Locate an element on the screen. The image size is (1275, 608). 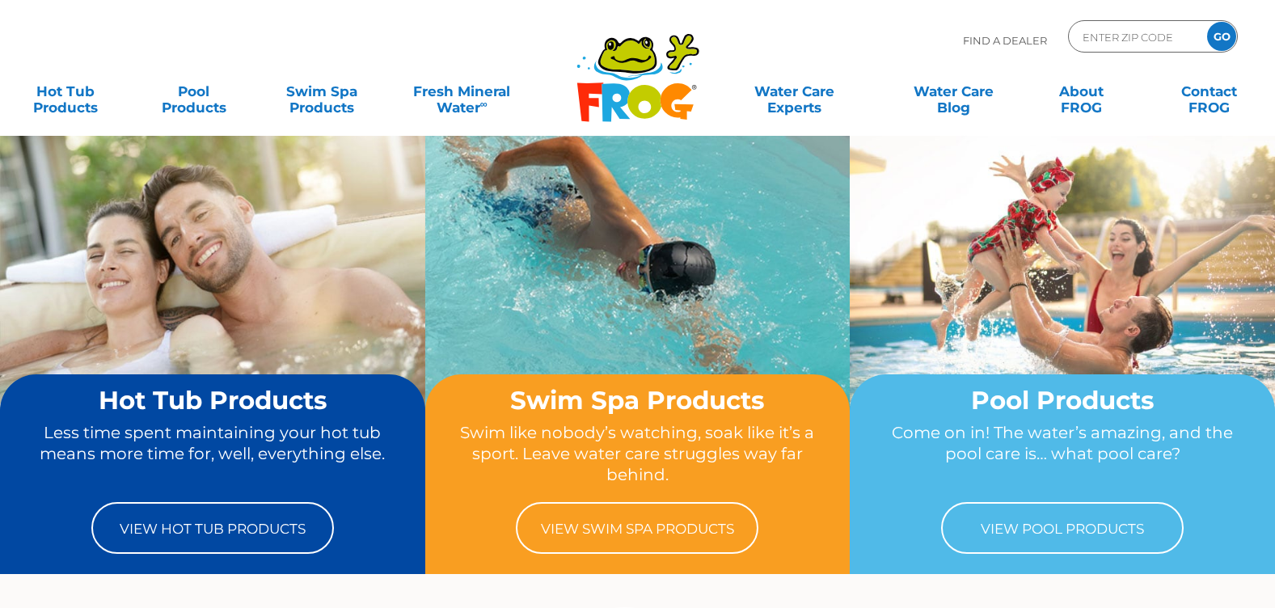
a: View Pool Products is located at coordinates (1062, 528).